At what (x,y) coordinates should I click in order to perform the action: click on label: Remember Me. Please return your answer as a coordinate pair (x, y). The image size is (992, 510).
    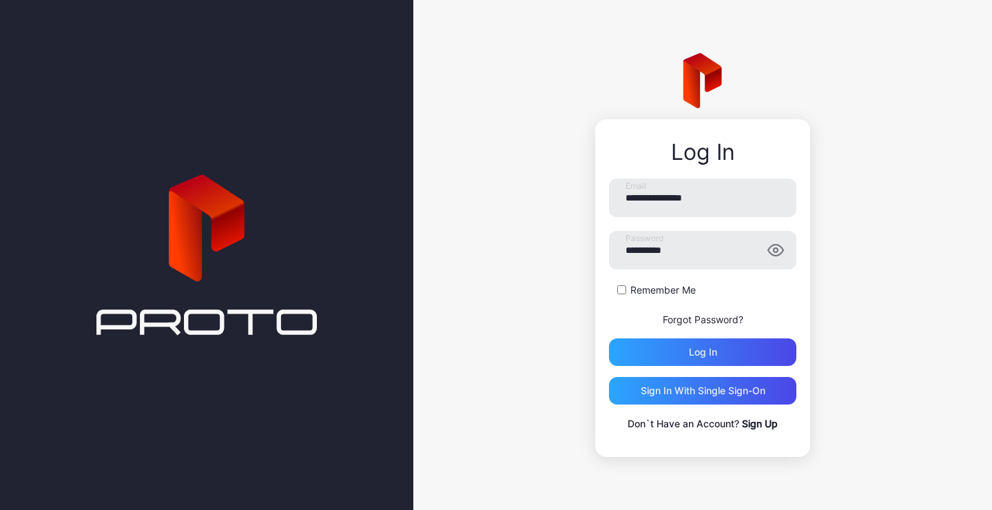
    Looking at the image, I should click on (663, 290).